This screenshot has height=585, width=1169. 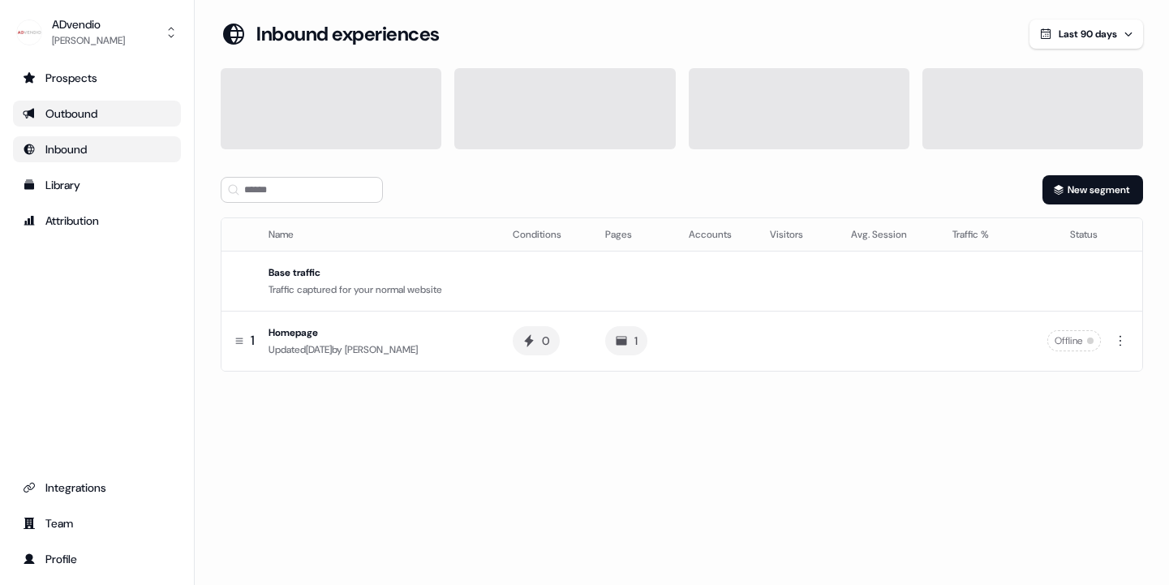 I want to click on a: Go to integrations, so click(x=97, y=487).